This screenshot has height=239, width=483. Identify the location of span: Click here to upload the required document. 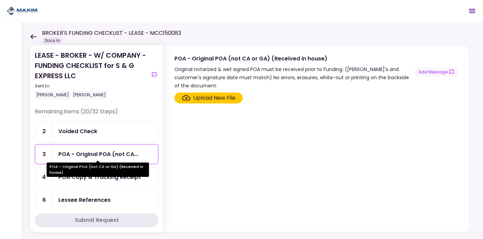
(208, 98).